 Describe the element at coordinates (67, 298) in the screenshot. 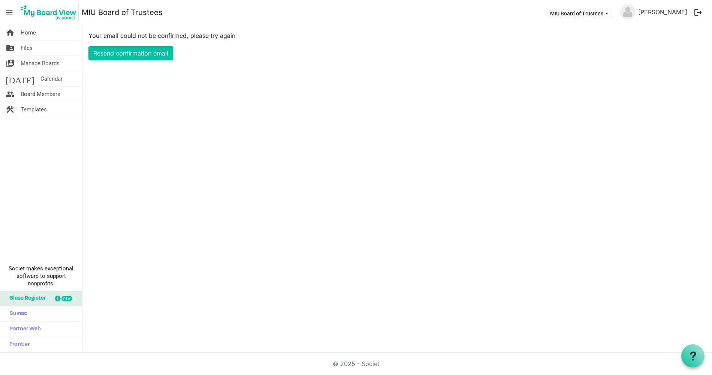

I see `div: new` at that location.